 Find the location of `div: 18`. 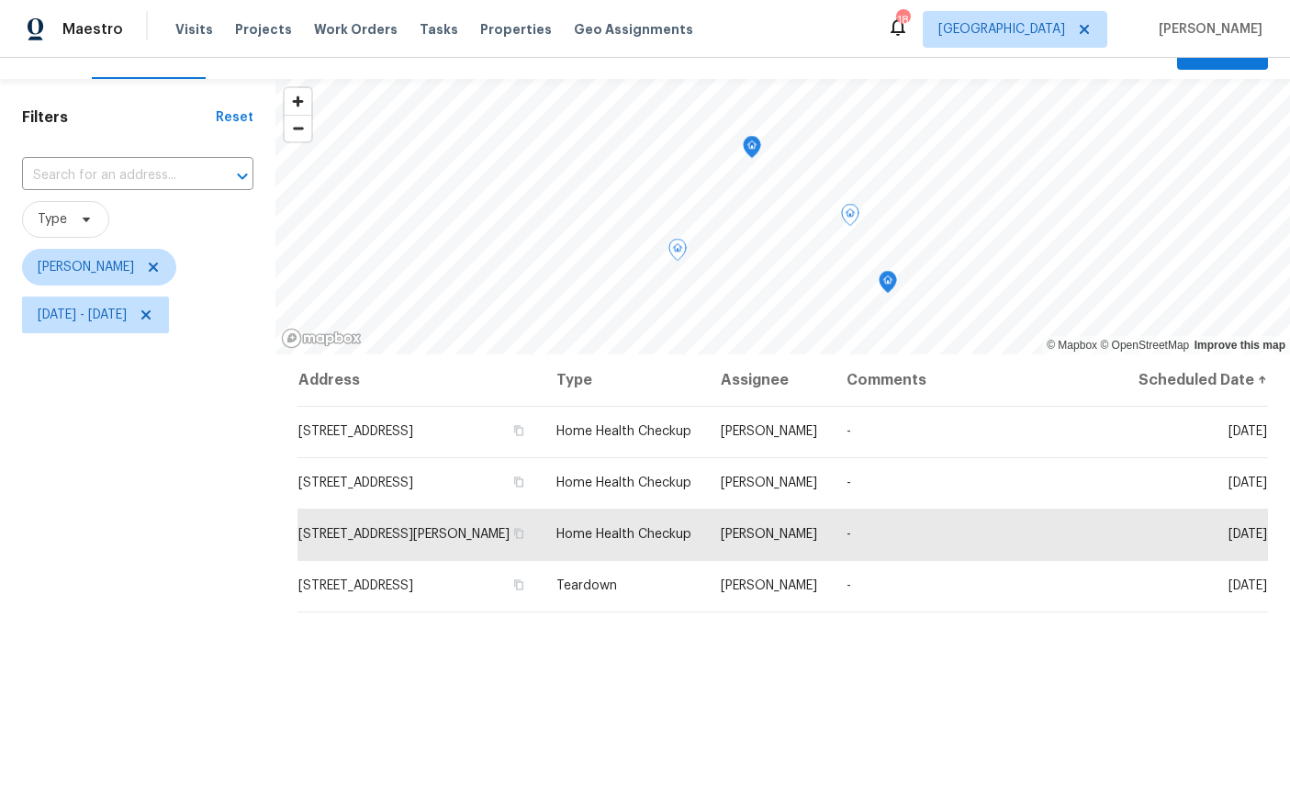

div: 18 is located at coordinates (903, 20).